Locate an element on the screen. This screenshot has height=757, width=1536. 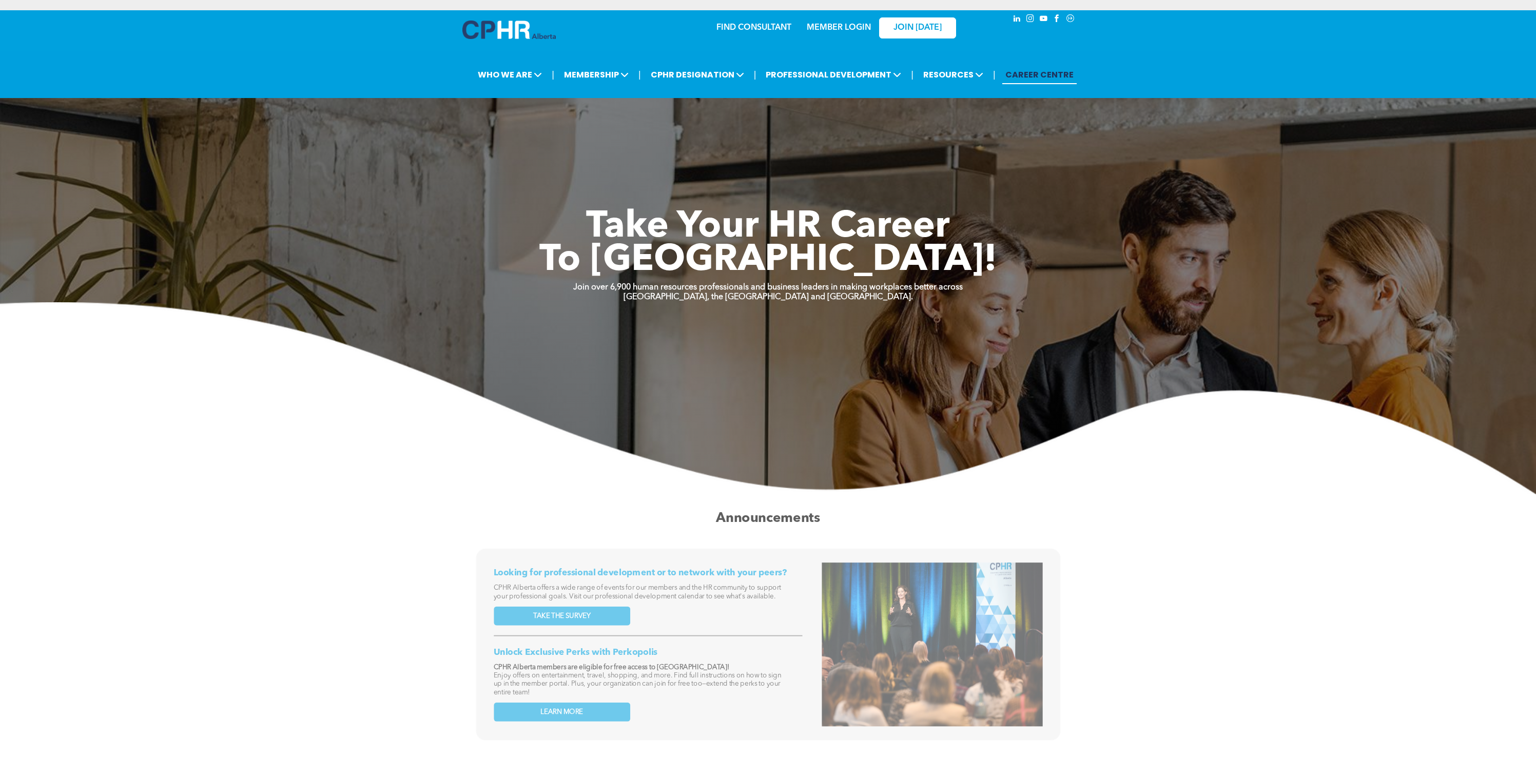
a: CAREER CENTRE is located at coordinates (1039, 74).